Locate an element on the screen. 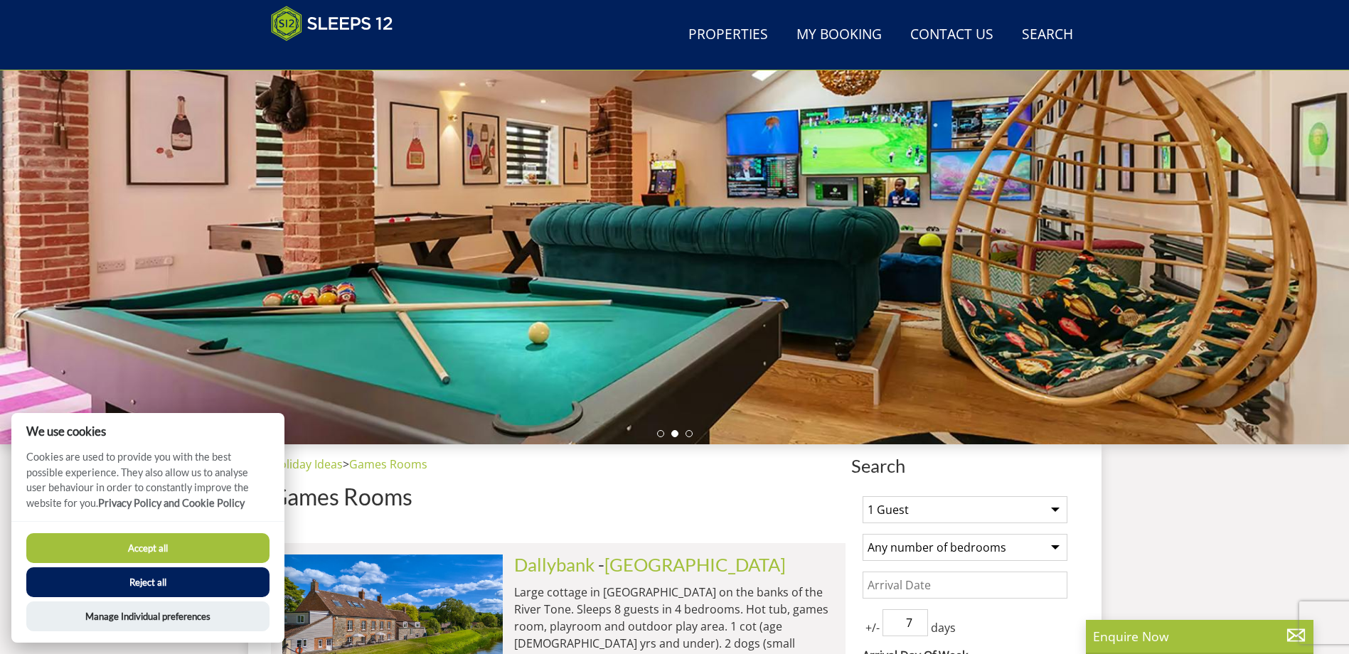 The width and height of the screenshot is (1349, 654). p: Enquire Now is located at coordinates (1200, 636).